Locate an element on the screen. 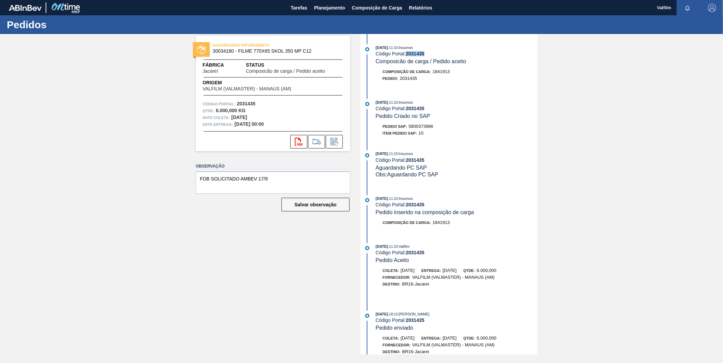 The width and height of the screenshot is (723, 363). img: TNhmsLtSVTkK8tSr43FrP2fwEKptu5GPRR3wAAAABJRU5ErkJggg== is located at coordinates (25, 8).